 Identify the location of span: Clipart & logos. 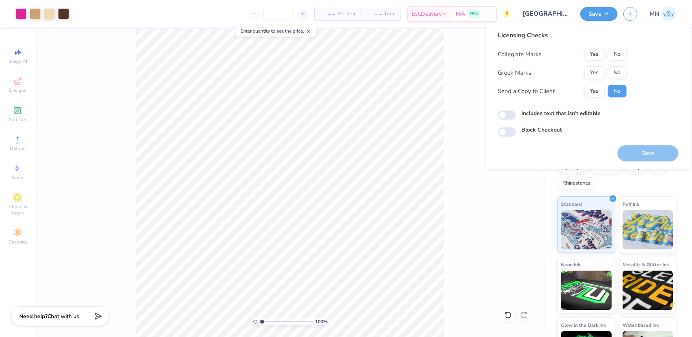
(18, 209).